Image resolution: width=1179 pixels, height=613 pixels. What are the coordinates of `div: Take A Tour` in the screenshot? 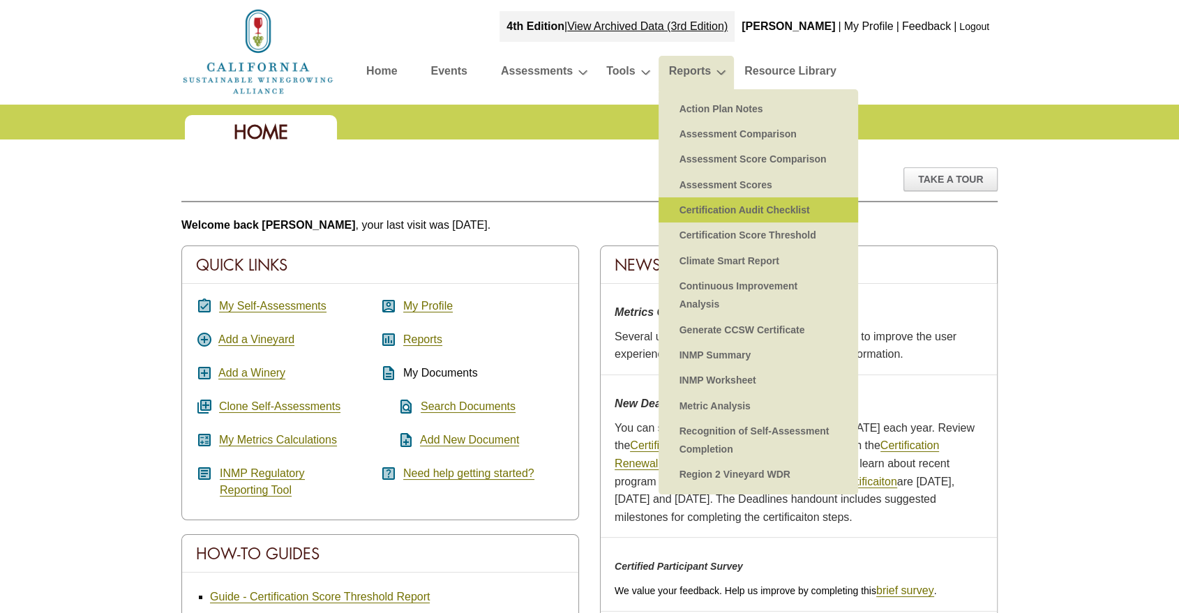 It's located at (950, 179).